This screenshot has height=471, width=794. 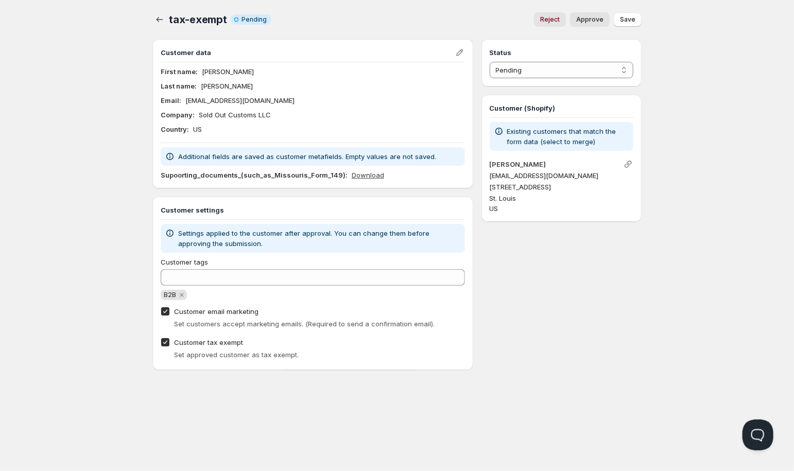 I want to click on h3: Customer data, so click(x=307, y=53).